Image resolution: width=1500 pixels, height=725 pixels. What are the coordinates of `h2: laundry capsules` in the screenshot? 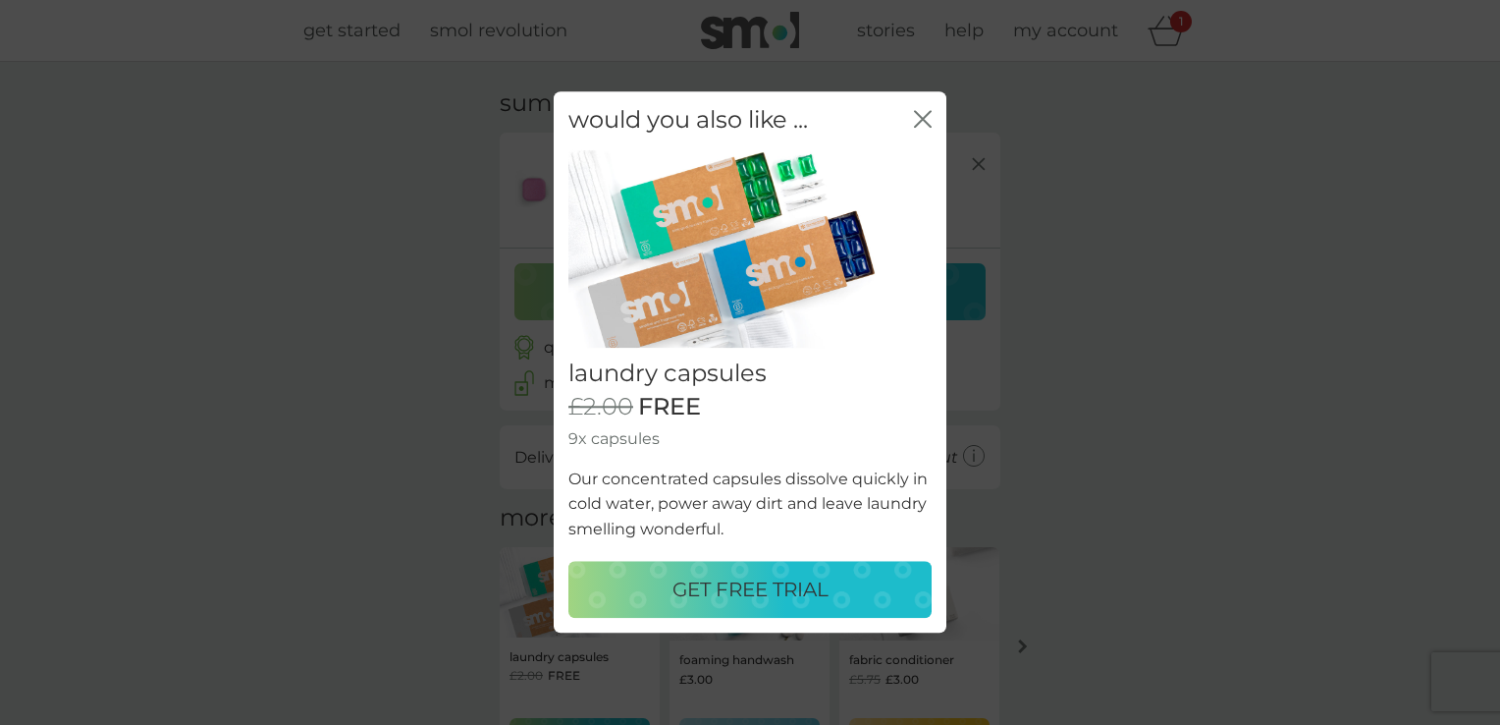 It's located at (750, 374).